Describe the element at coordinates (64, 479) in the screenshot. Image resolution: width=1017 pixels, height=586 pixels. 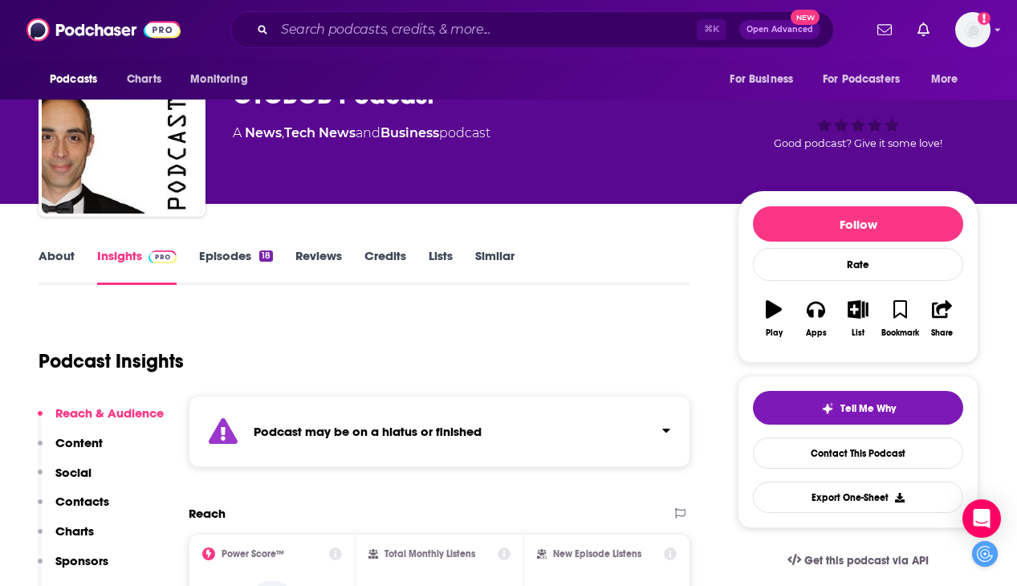
I see `button: Social` at that location.